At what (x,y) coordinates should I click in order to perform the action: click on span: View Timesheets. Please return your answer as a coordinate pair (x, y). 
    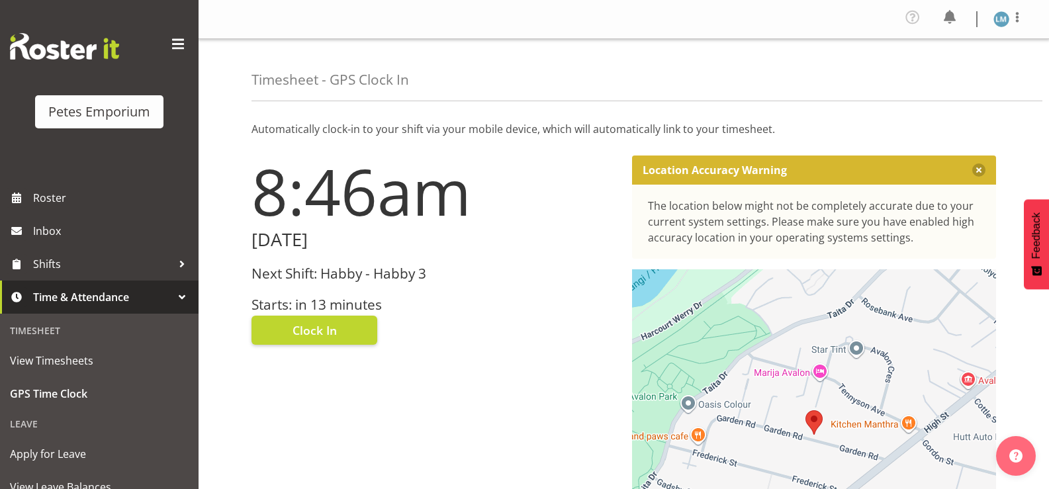
    Looking at the image, I should click on (99, 361).